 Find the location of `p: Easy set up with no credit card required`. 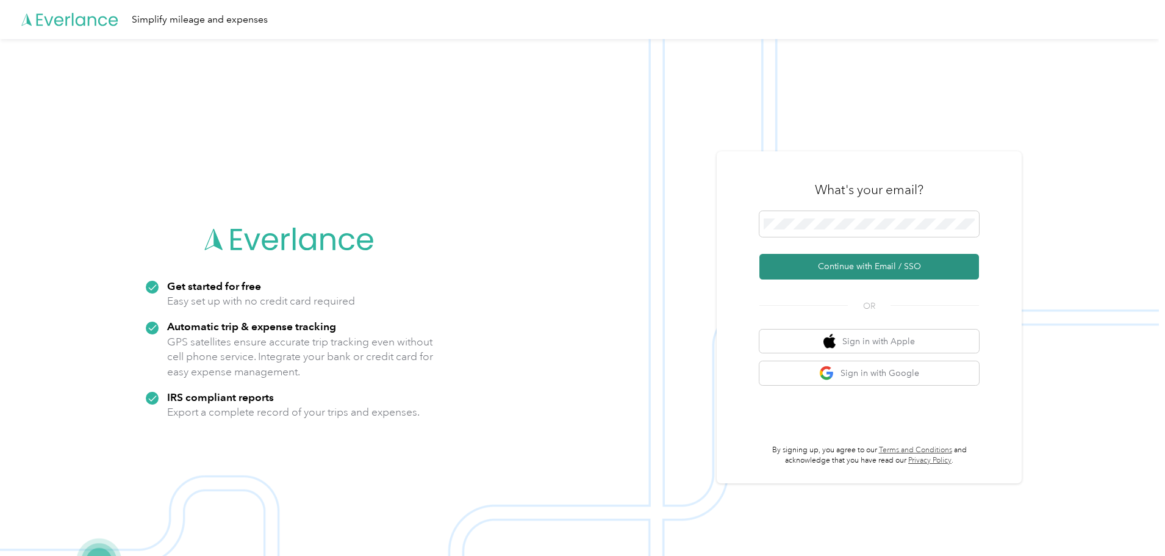

p: Easy set up with no credit card required is located at coordinates (261, 301).